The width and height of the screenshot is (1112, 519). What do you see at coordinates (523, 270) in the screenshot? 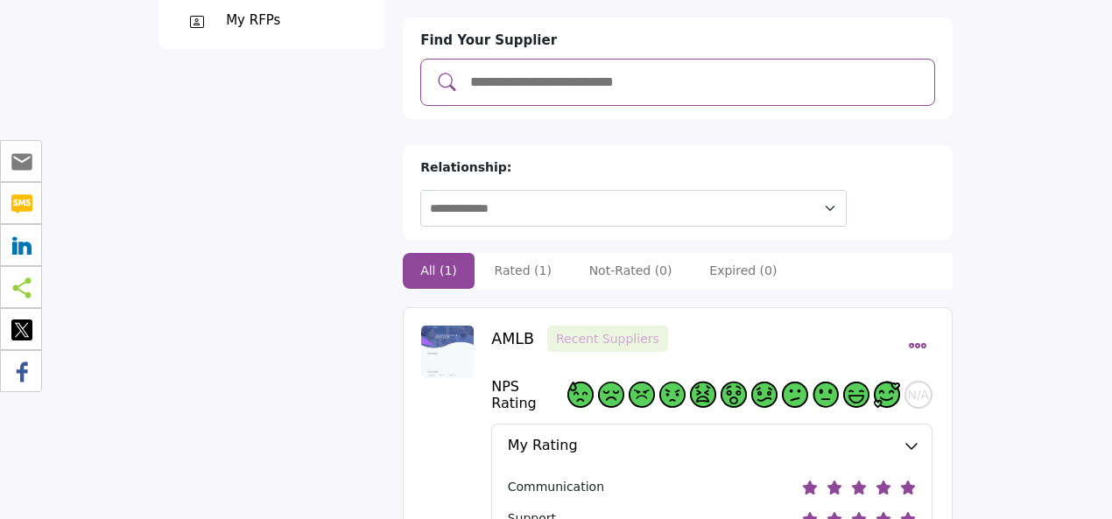
I see `li: Rated (1)` at bounding box center [523, 270].